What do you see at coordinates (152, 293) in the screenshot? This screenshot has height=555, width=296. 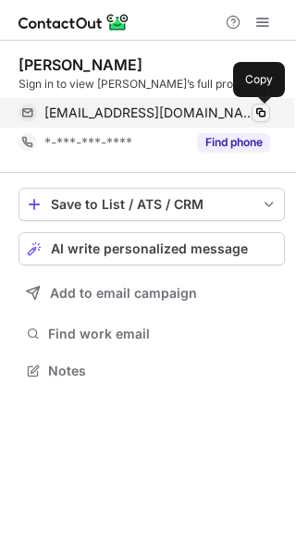 I see `button: Add to email campaign` at bounding box center [152, 293].